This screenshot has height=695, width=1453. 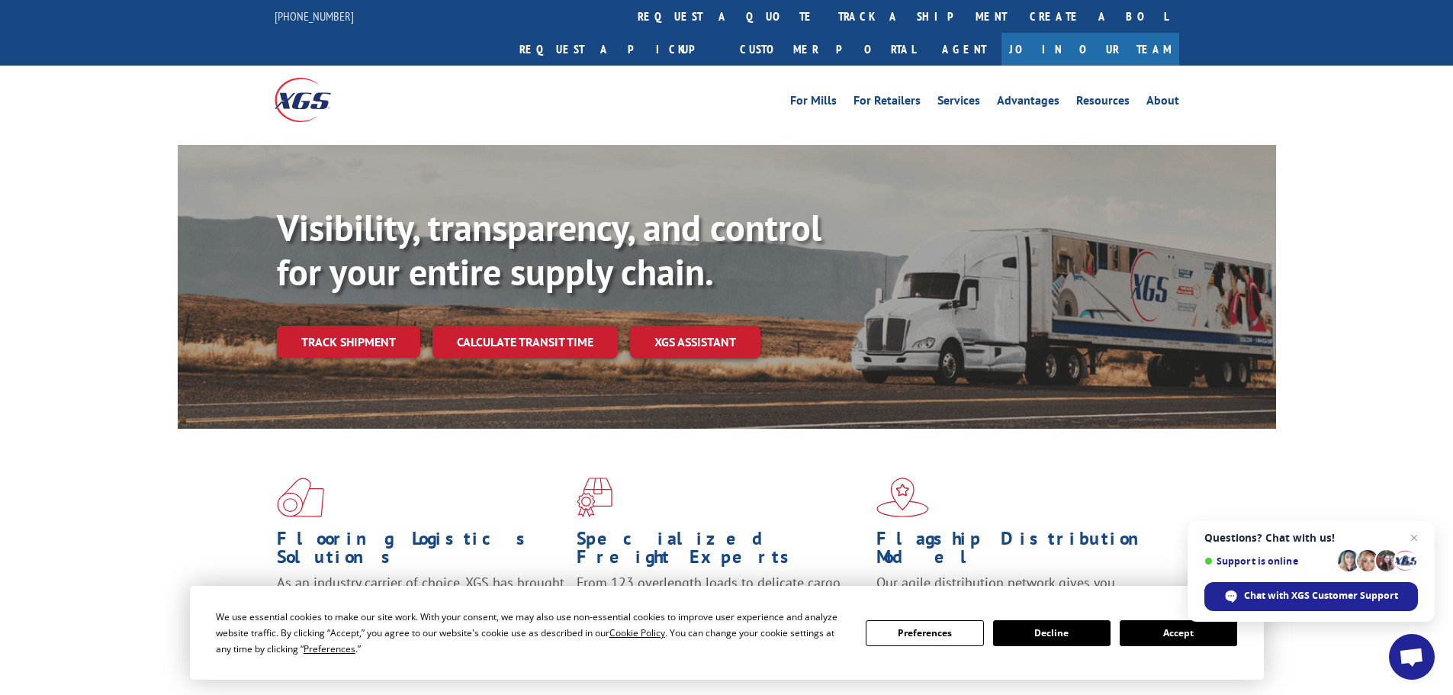 I want to click on a: About, so click(x=1162, y=103).